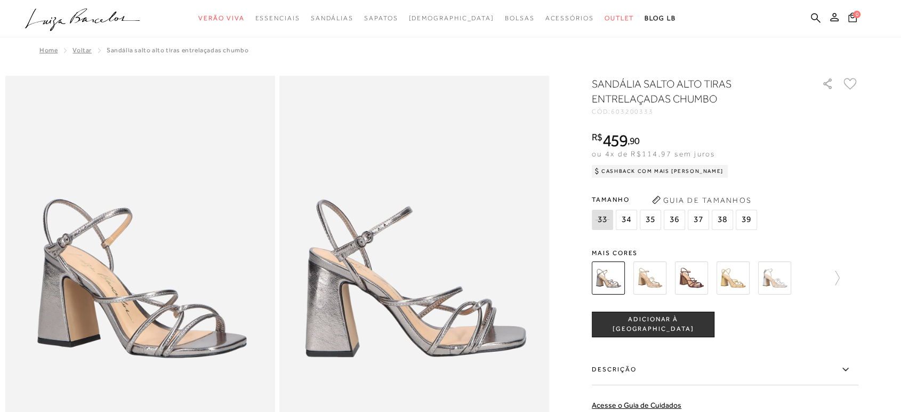 The width and height of the screenshot is (901, 412). What do you see at coordinates (747, 220) in the screenshot?
I see `span: 39` at bounding box center [747, 220].